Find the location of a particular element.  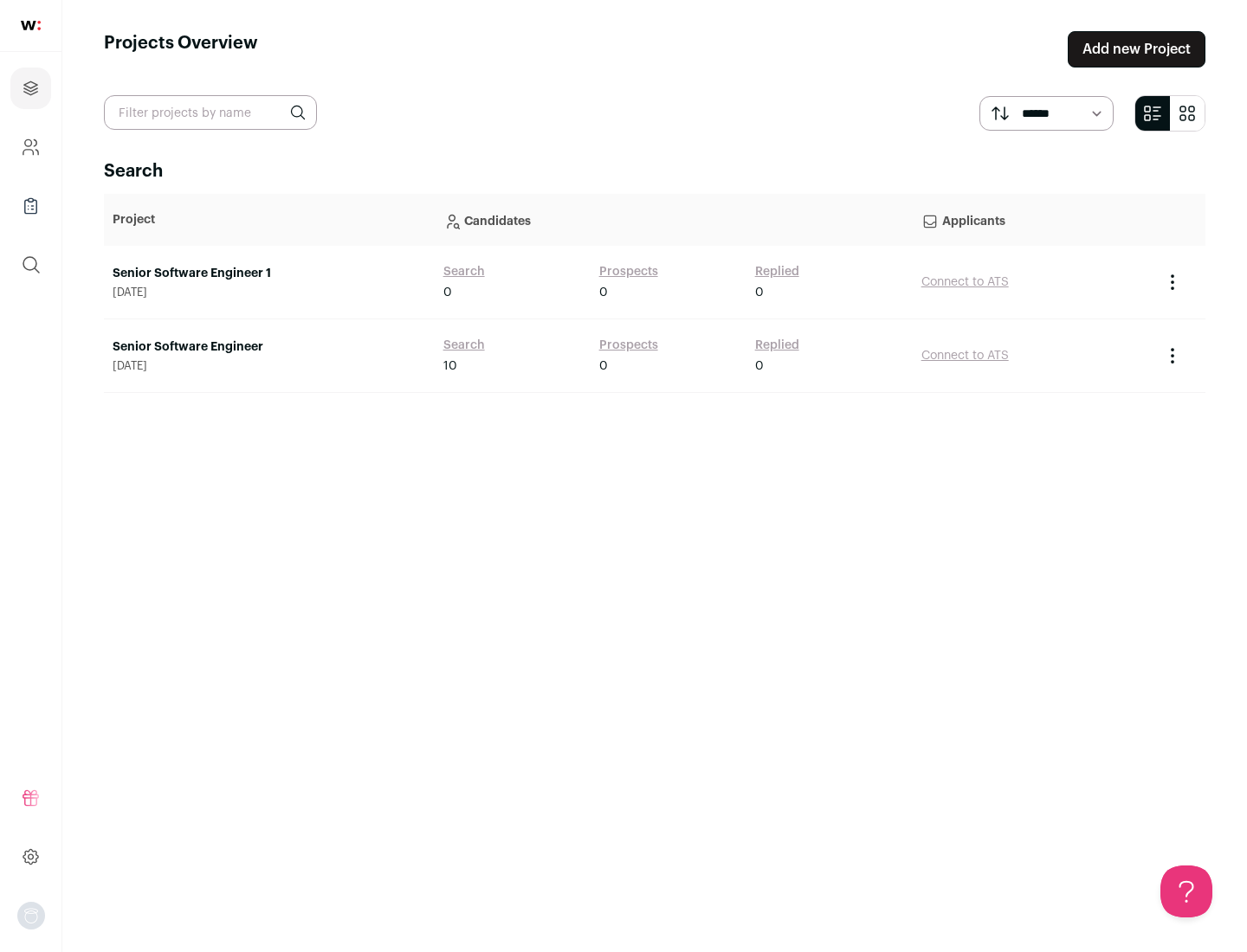

span: 10 is located at coordinates (450, 366).